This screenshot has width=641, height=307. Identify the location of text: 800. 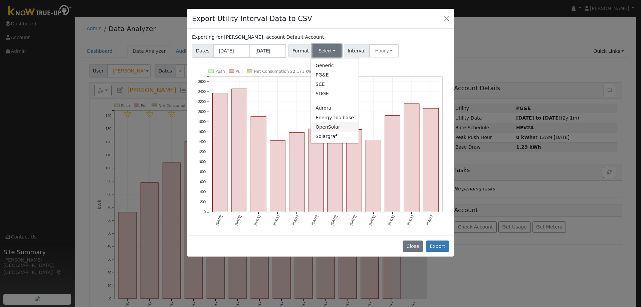
(203, 171).